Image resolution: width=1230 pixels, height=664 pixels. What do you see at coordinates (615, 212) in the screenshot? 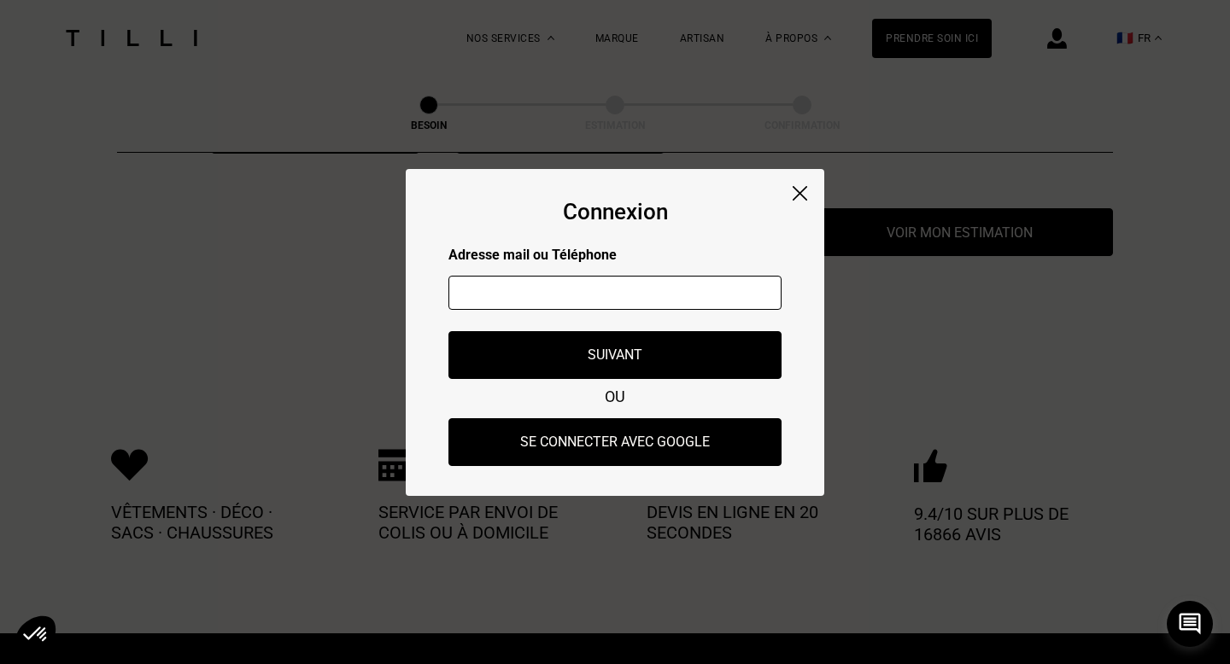
I see `div: Connexion` at bounding box center [615, 212].